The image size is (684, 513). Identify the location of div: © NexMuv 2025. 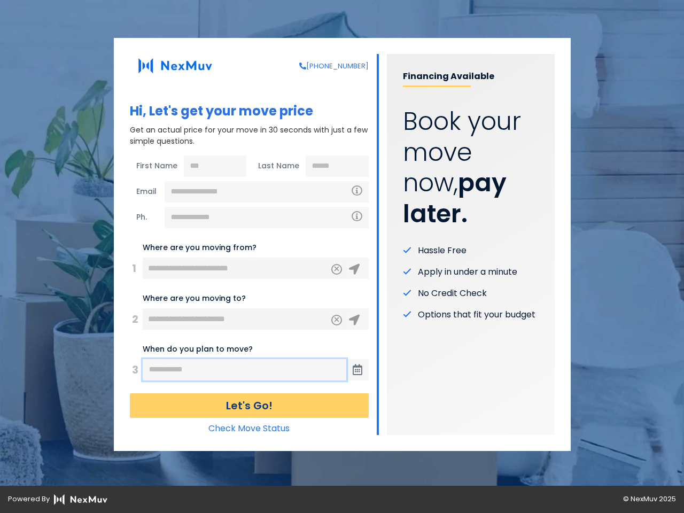
(513, 499).